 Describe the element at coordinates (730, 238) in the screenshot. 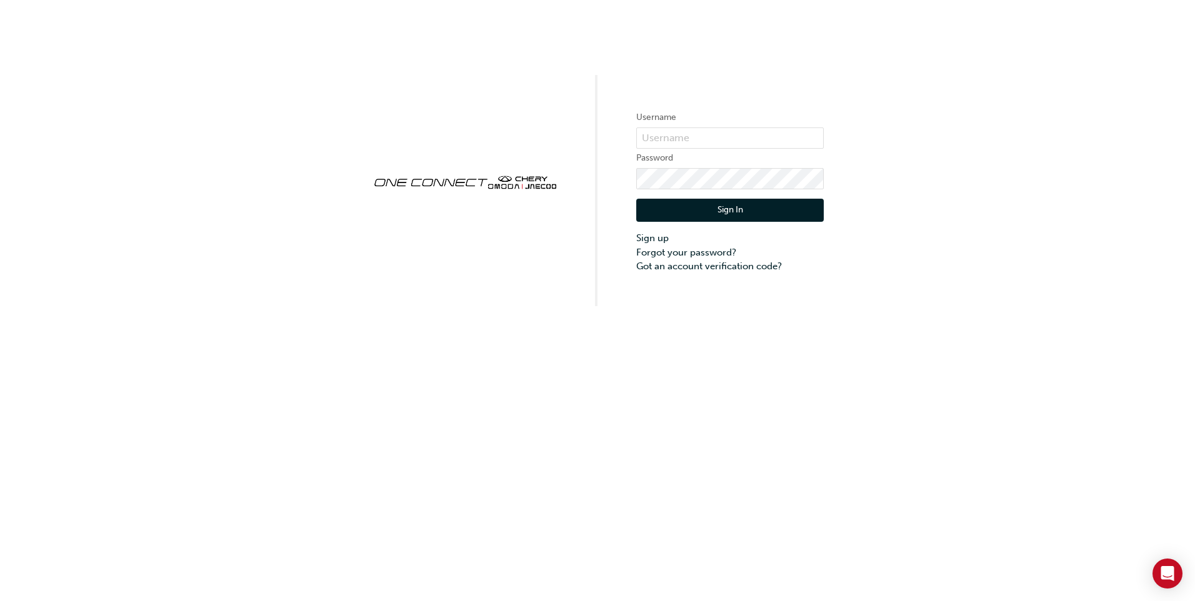

I see `a: Sign up` at that location.